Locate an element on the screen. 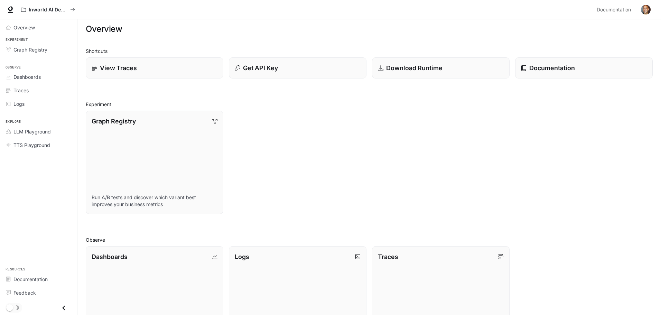 The height and width of the screenshot is (315, 661). a: TTS Playground is located at coordinates (38, 145).